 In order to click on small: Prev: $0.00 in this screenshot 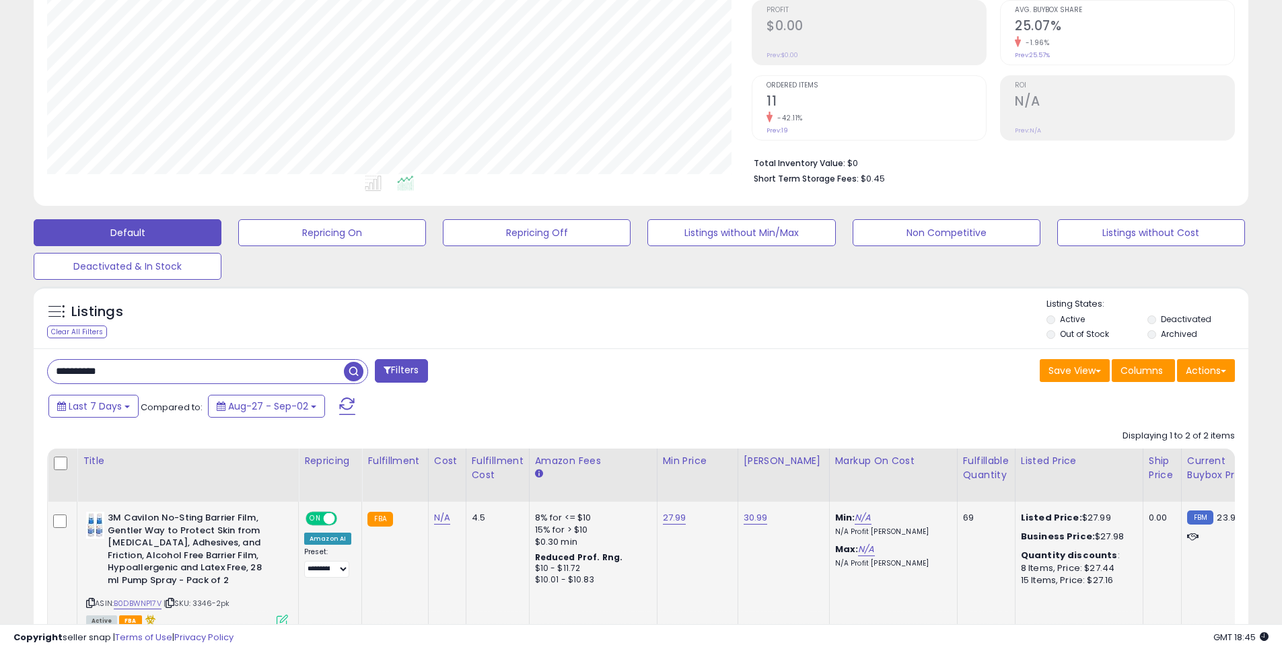, I will do `click(782, 55)`.